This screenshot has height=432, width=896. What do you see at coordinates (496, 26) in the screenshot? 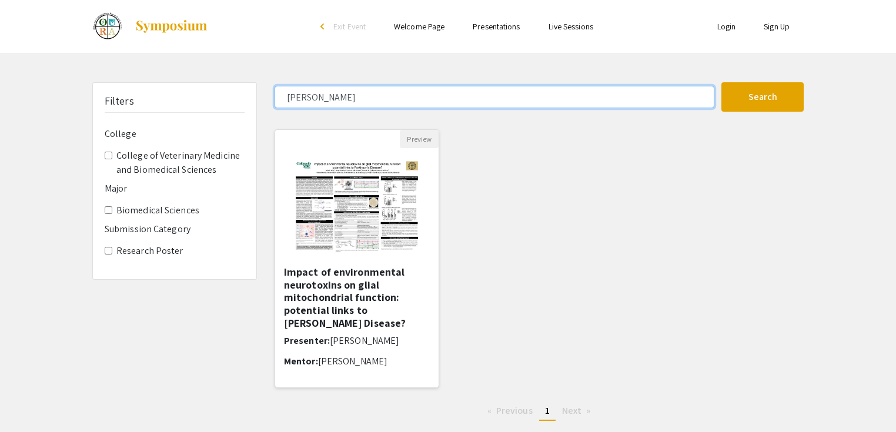
I see `a: Presentations` at bounding box center [496, 26].